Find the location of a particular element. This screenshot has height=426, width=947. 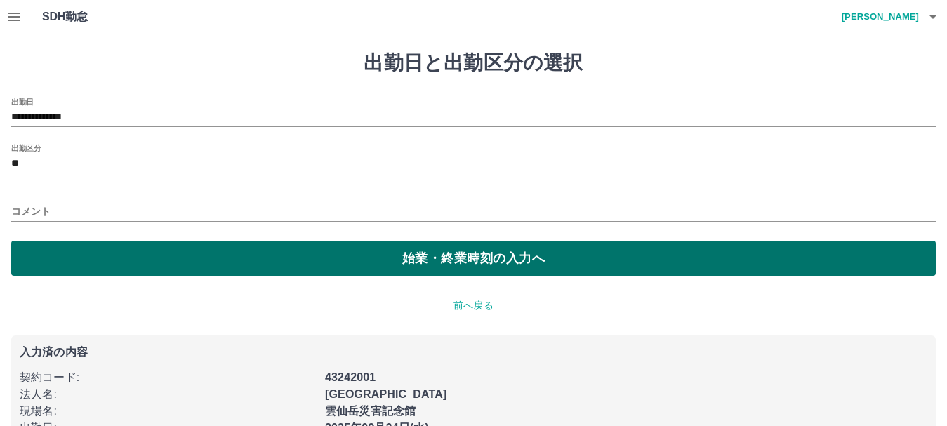

p: 現場名 : is located at coordinates (168, 412).